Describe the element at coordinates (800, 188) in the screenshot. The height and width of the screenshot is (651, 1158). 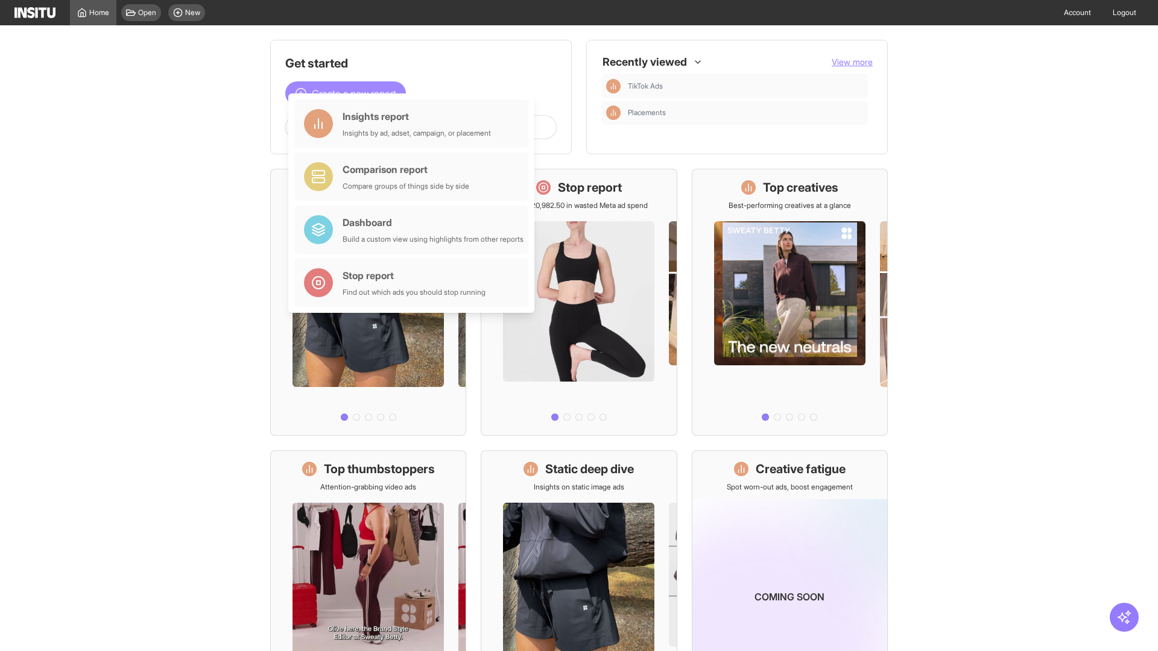
I see `h1: Top creatives` at that location.